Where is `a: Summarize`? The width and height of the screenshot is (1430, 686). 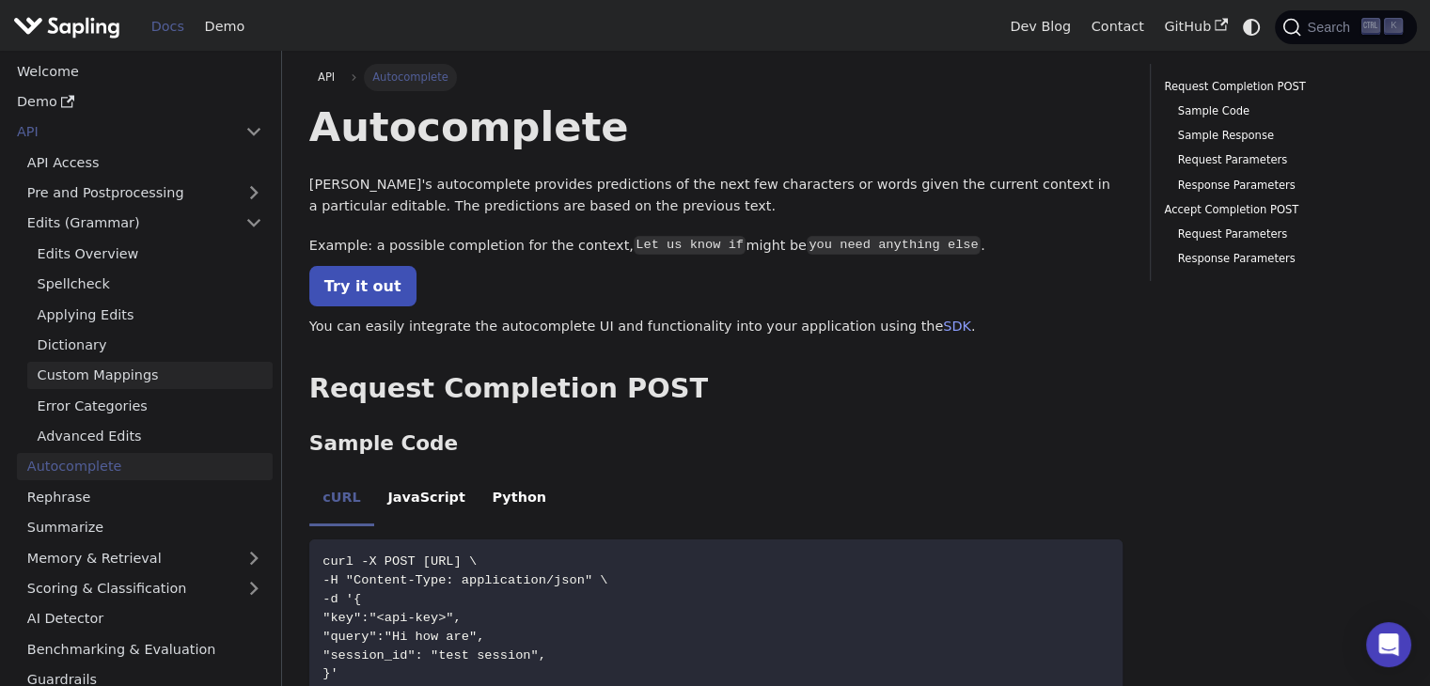 a: Summarize is located at coordinates (145, 527).